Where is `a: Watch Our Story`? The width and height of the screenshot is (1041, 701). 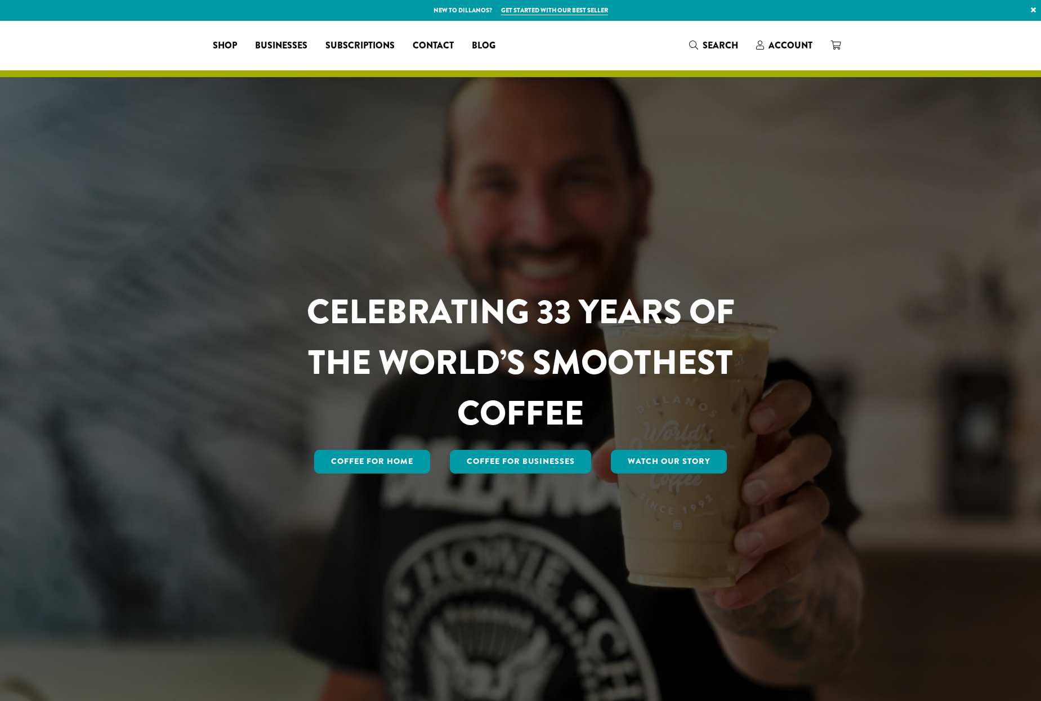
a: Watch Our Story is located at coordinates (669, 462).